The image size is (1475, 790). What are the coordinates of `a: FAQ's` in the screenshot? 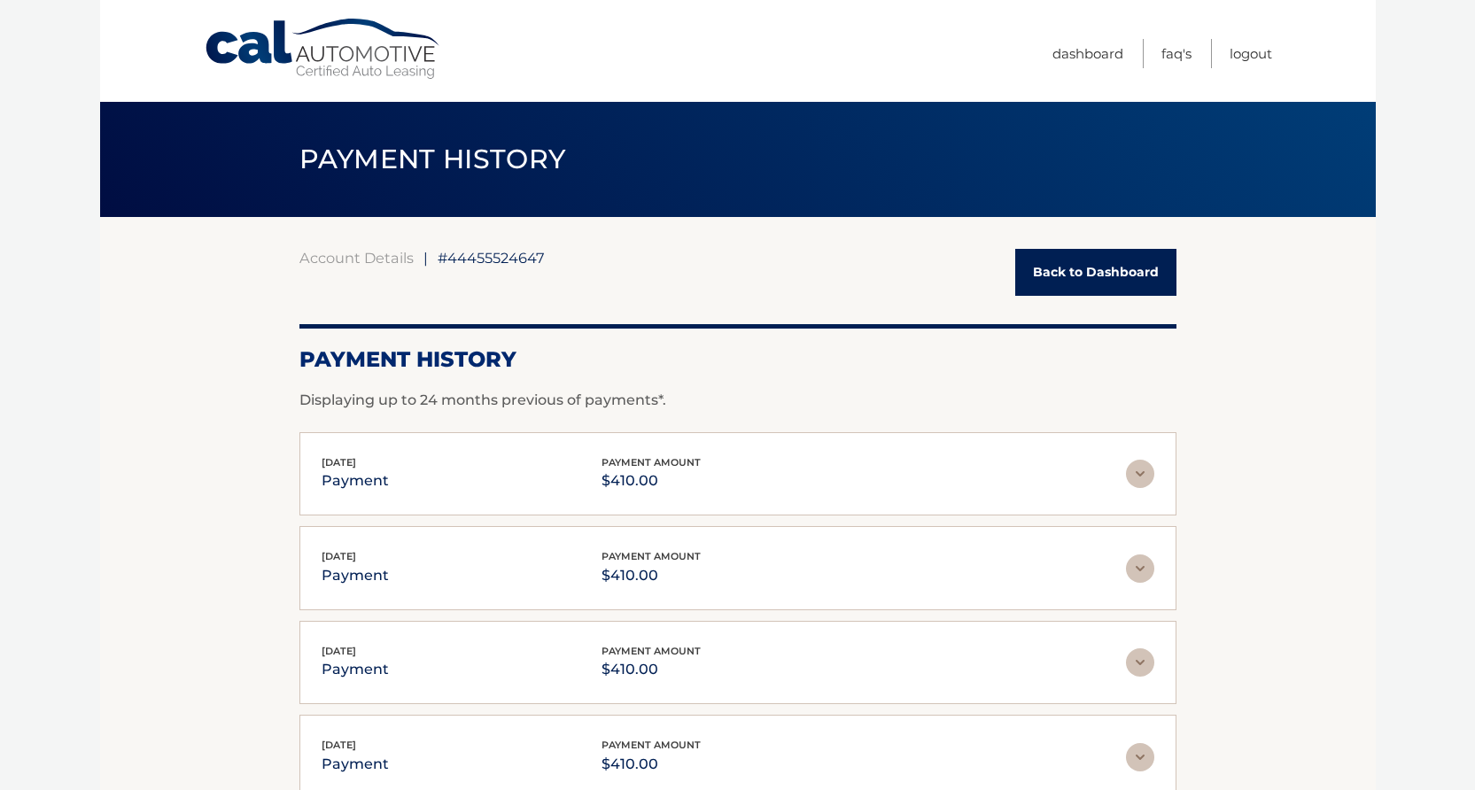 It's located at (1176, 53).